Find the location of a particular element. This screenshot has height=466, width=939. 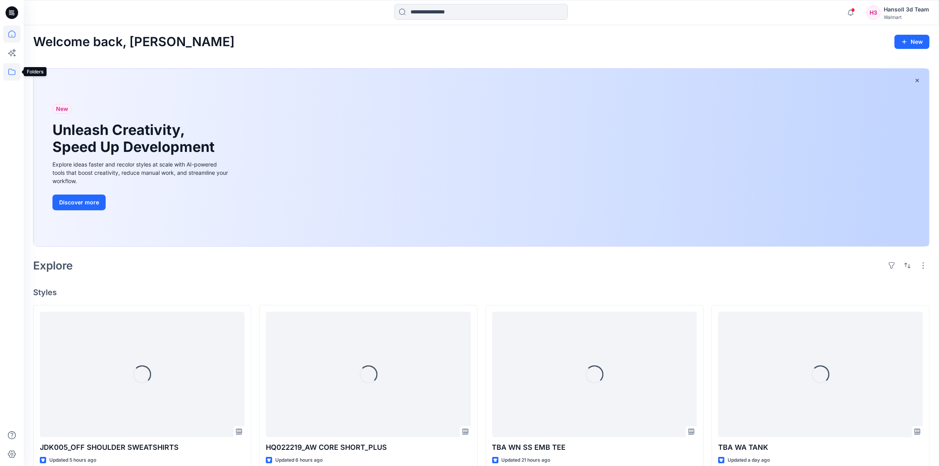

div: H3 is located at coordinates (873, 13).